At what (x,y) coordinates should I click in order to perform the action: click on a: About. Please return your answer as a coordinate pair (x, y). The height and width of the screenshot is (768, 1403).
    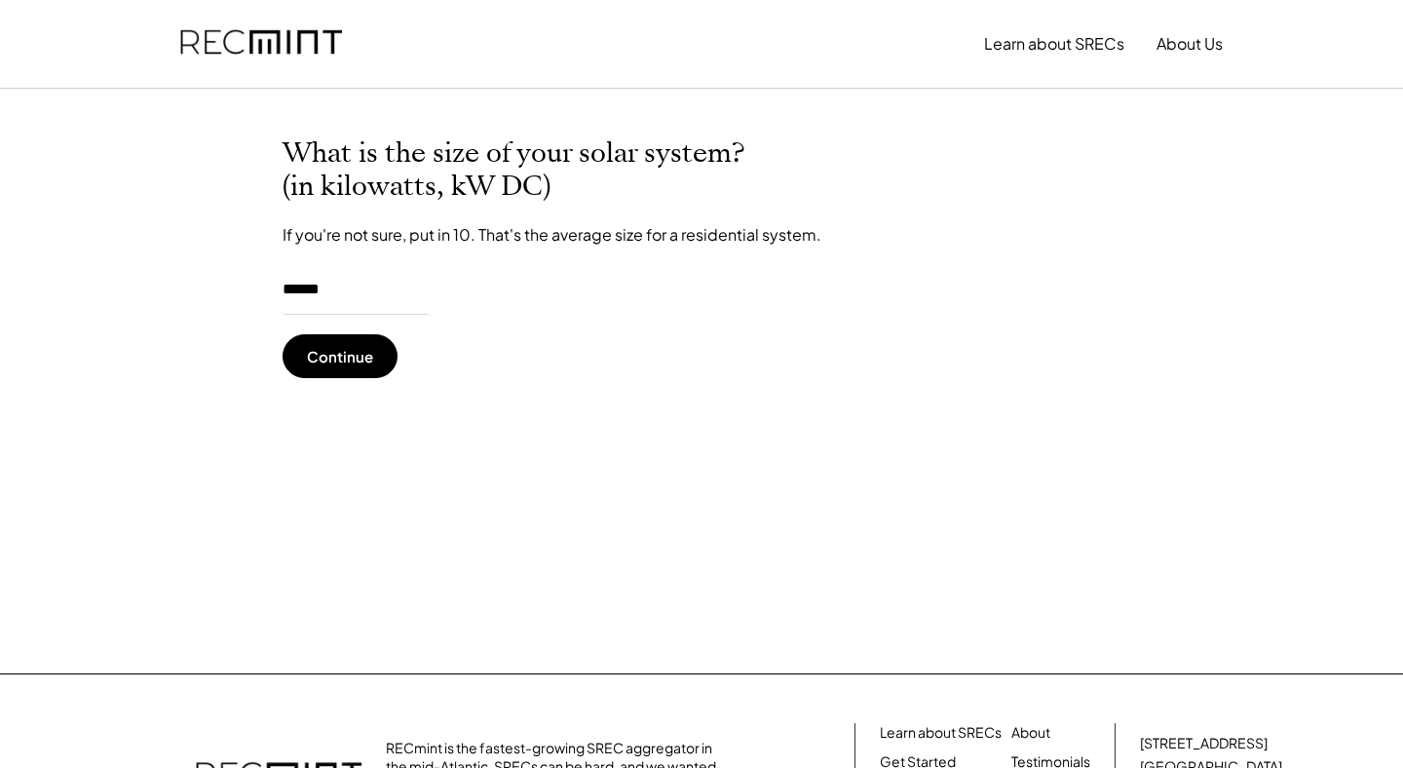
    Looking at the image, I should click on (1030, 732).